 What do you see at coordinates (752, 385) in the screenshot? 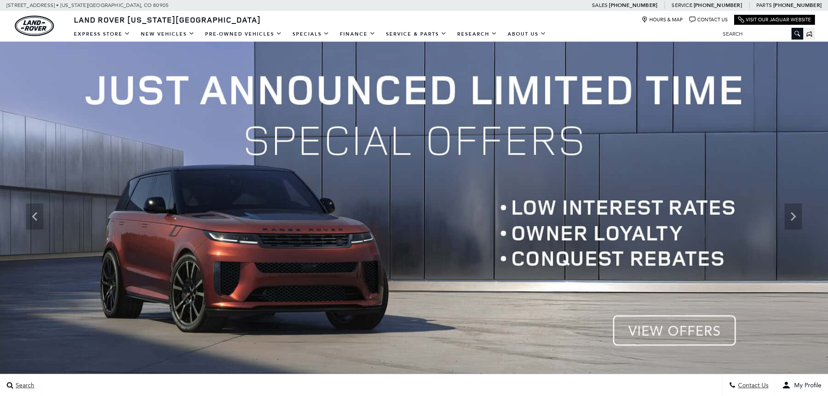
I see `span: Contact Us` at bounding box center [752, 385].